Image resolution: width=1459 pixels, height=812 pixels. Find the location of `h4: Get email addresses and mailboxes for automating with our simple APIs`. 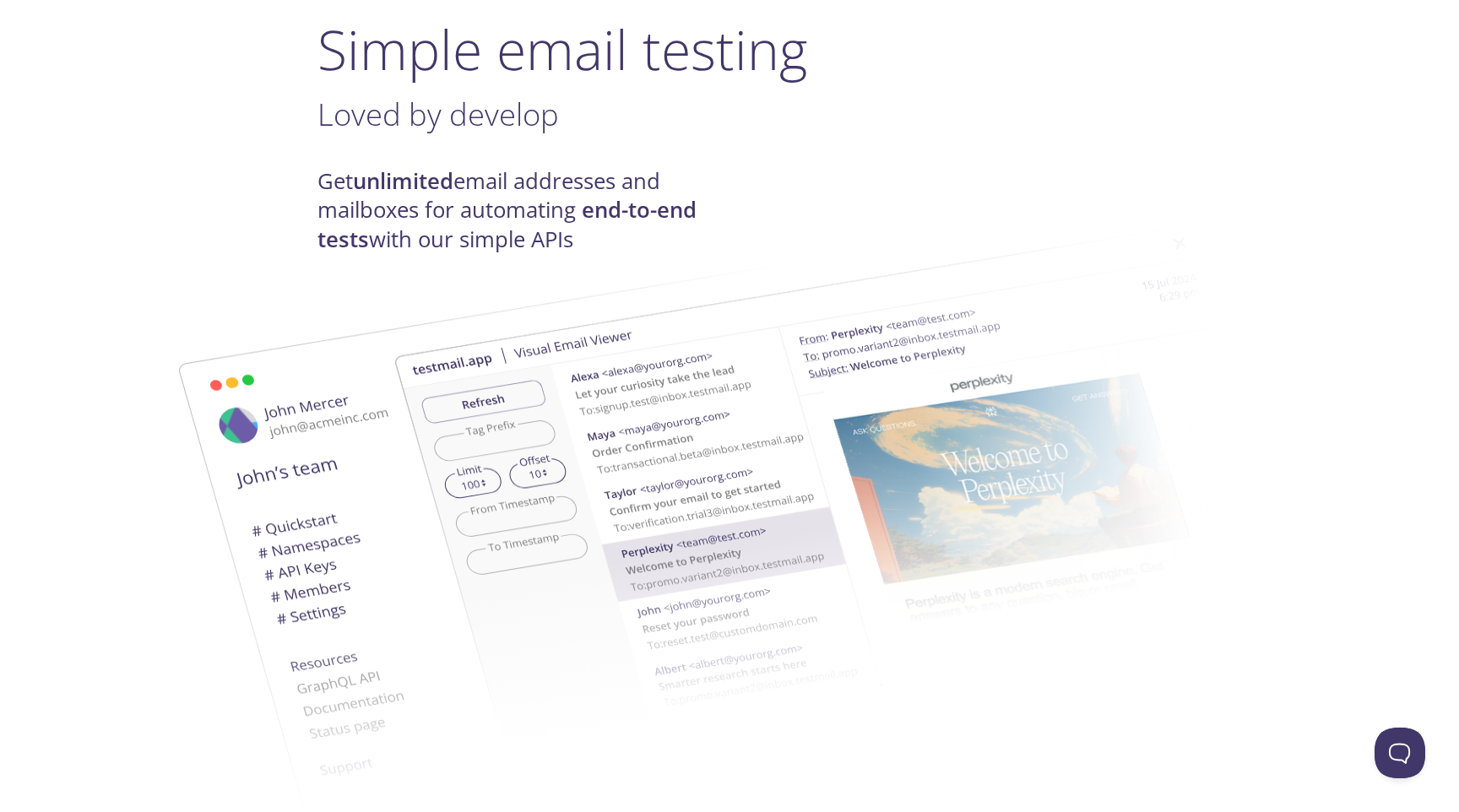

h4: Get email addresses and mailboxes for automating with our simple APIs is located at coordinates (523, 210).